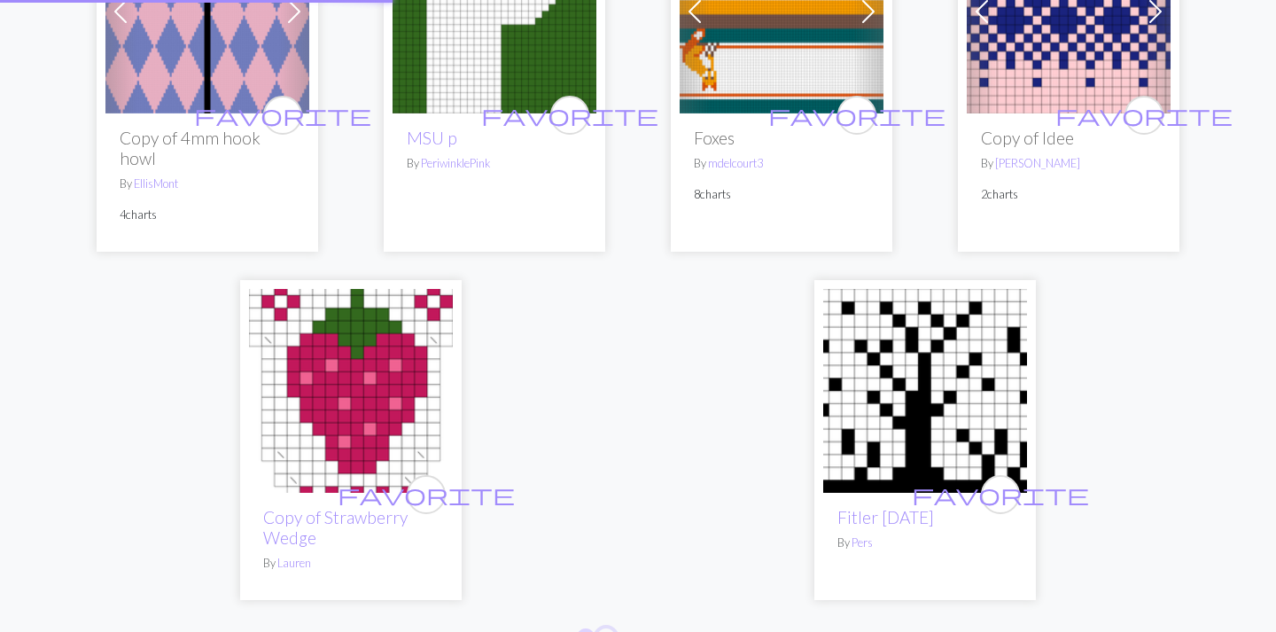 The height and width of the screenshot is (632, 1276). What do you see at coordinates (1069, 137) in the screenshot?
I see `h2: Copy of Idee` at bounding box center [1069, 137].